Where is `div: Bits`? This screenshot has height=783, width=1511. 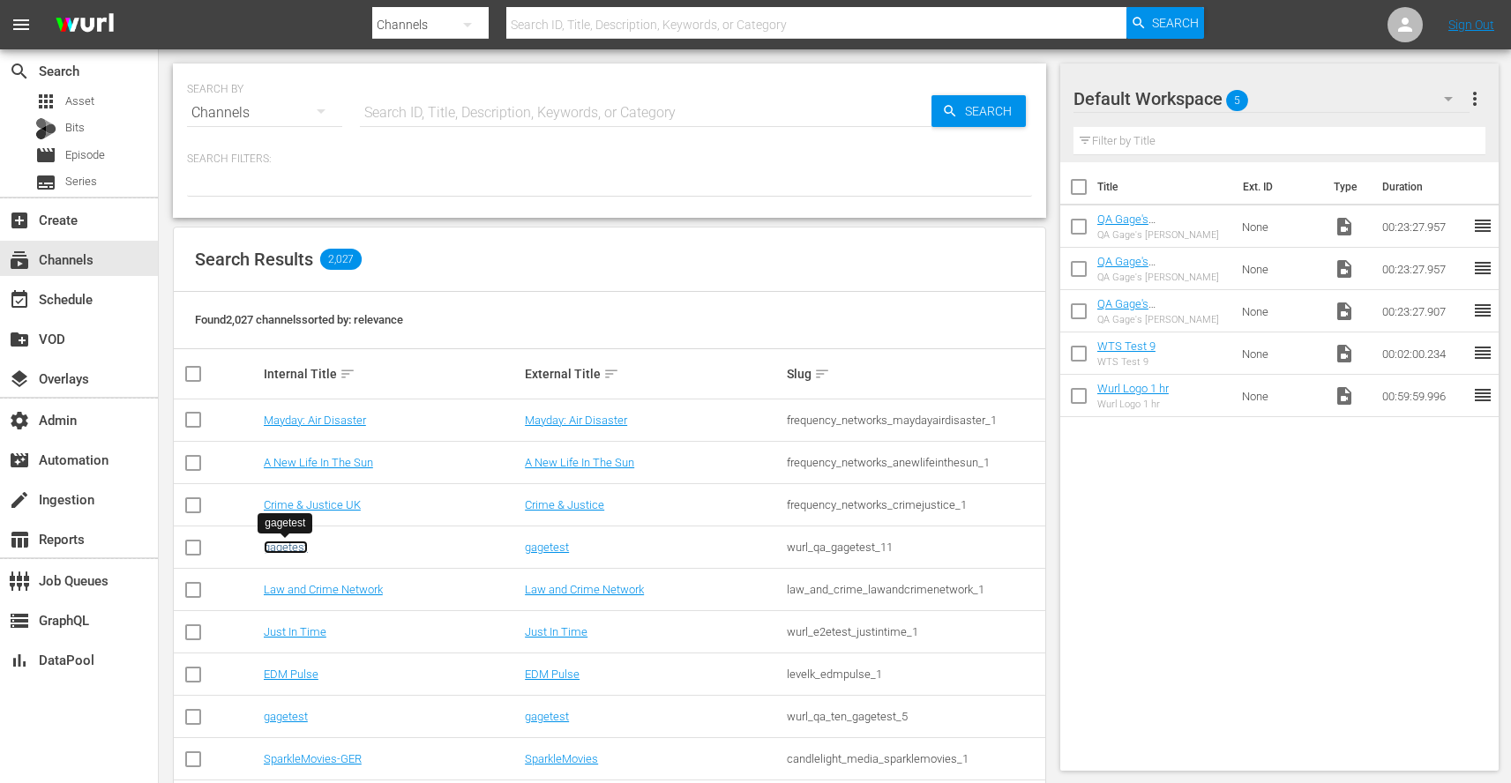 div: Bits is located at coordinates (46, 129).